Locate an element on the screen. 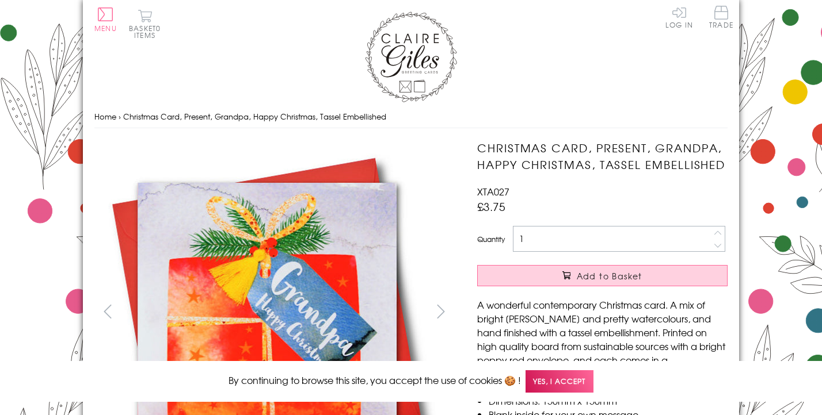 This screenshot has height=415, width=822. span: Menu is located at coordinates (105, 28).